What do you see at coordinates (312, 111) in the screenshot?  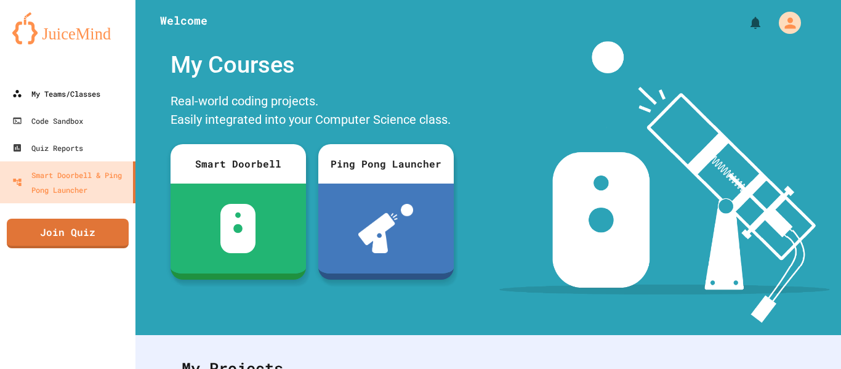 I see `div: Real-world coding projects. Easily integrated into your Computer Science class.` at bounding box center [312, 111].